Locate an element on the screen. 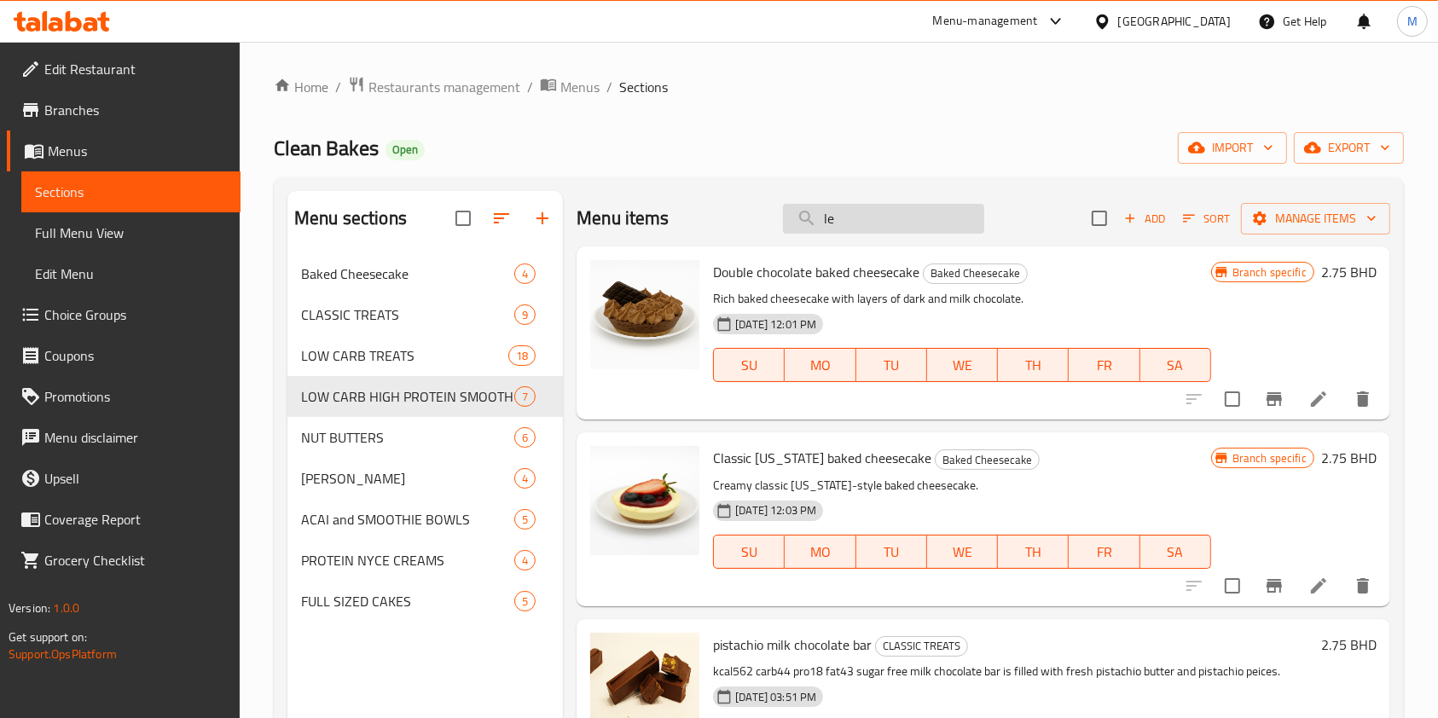 This screenshot has width=1438, height=718. span: Upsell is located at coordinates (136, 478).